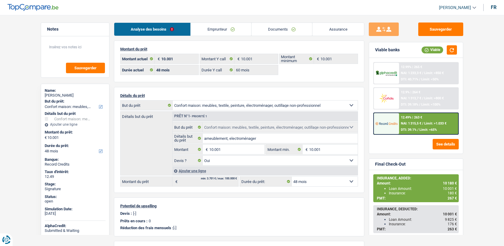  I want to click on div: fr, so click(494, 7).